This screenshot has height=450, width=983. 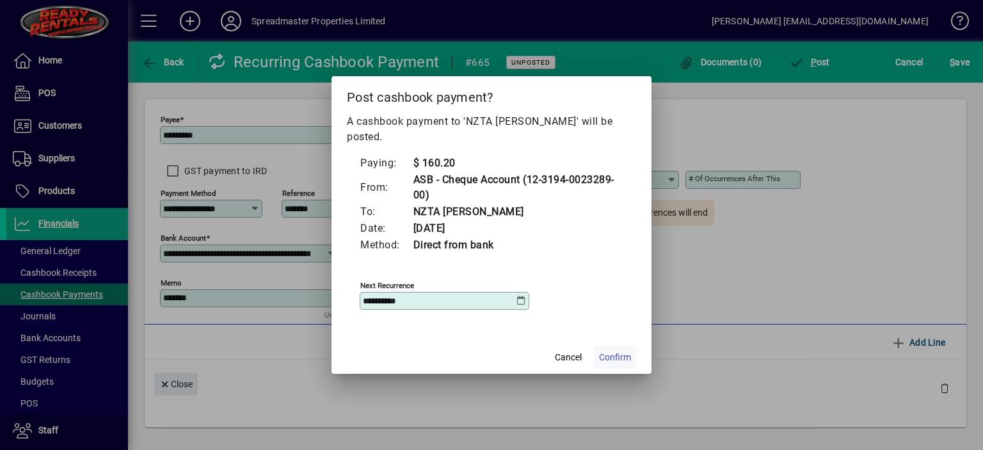 I want to click on mat-label: Next recurrence, so click(x=387, y=285).